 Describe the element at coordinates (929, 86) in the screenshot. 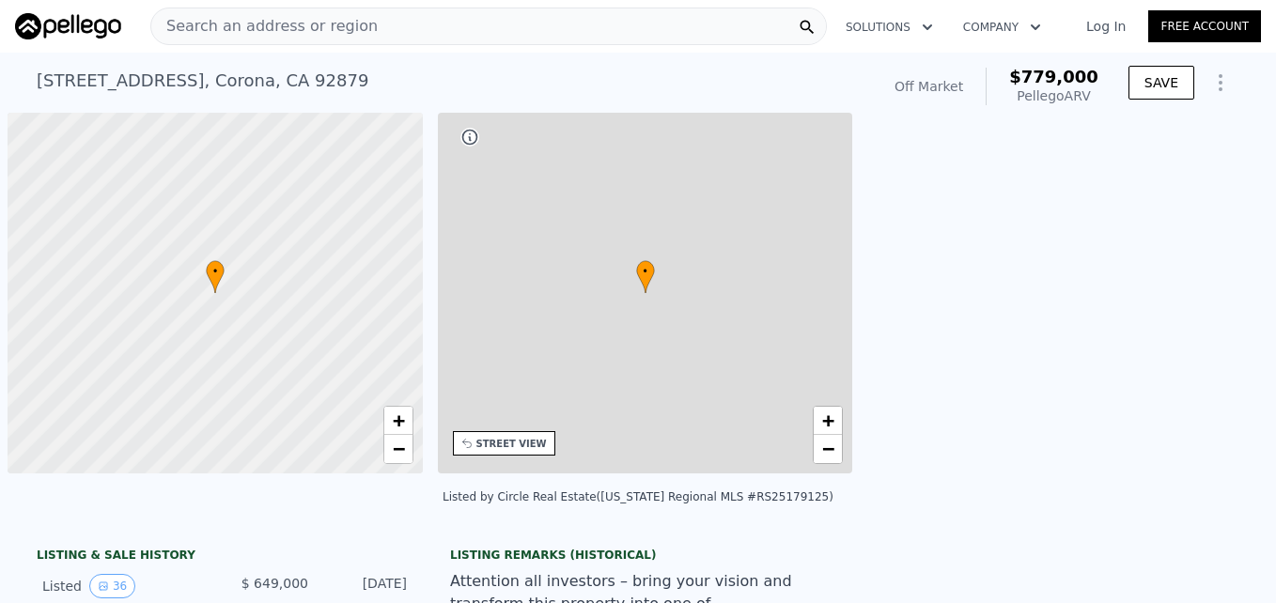

I see `div: Off Market` at that location.